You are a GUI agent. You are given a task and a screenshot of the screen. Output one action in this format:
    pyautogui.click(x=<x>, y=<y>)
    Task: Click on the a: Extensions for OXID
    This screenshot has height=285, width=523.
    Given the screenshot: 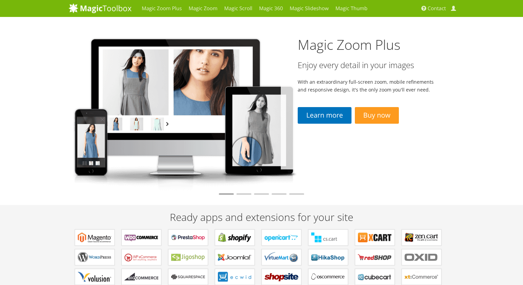 What is the action you would take?
    pyautogui.click(x=422, y=257)
    